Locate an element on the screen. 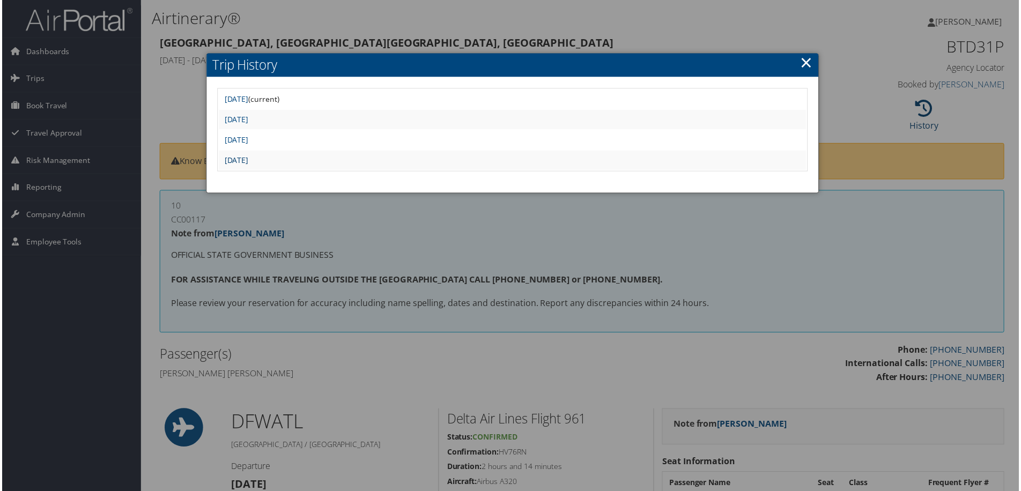 Image resolution: width=1021 pixels, height=491 pixels. td: (current) is located at coordinates (512, 100).